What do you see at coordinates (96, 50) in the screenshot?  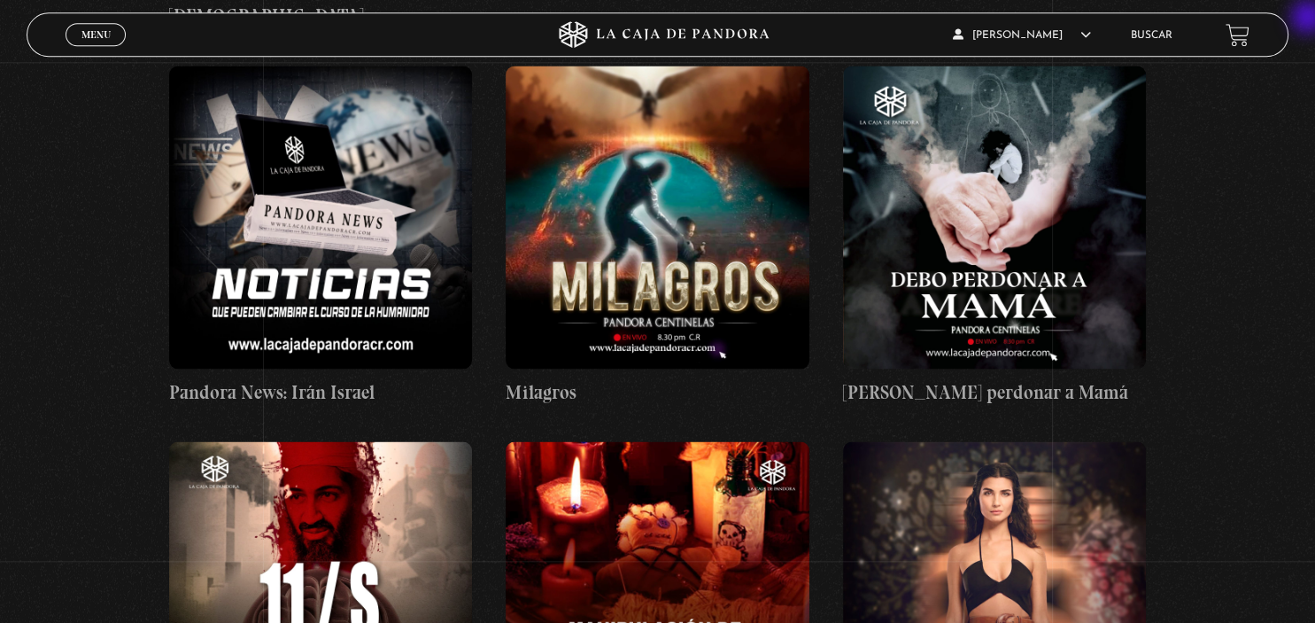 I see `span: Cerrar` at bounding box center [96, 50].